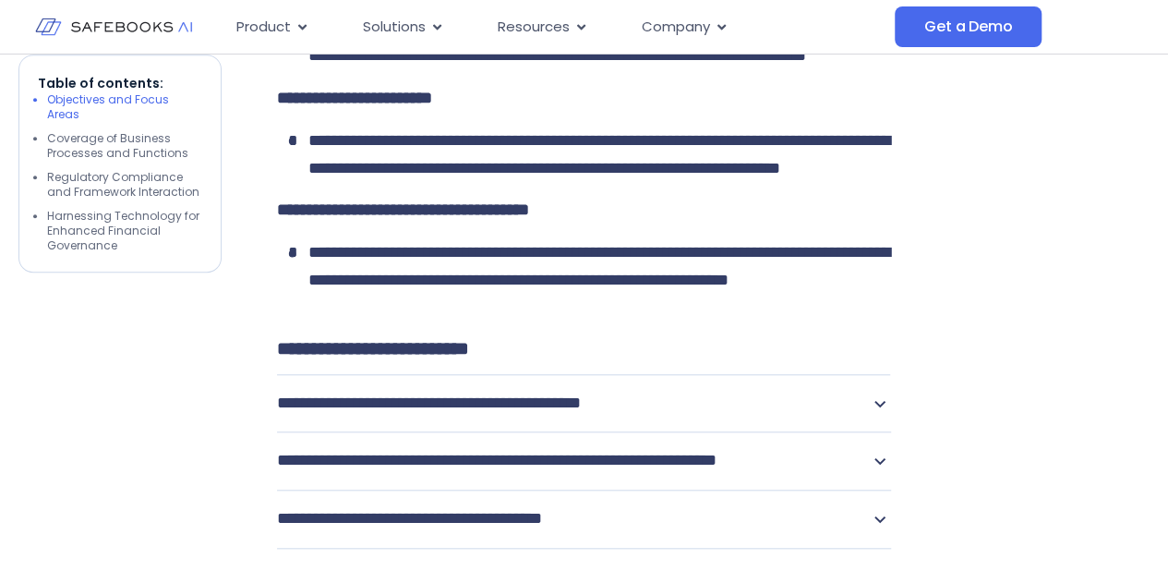 This screenshot has height=583, width=1168. Describe the element at coordinates (125, 107) in the screenshot. I see `li: Objectives and Focus Areas` at that location.